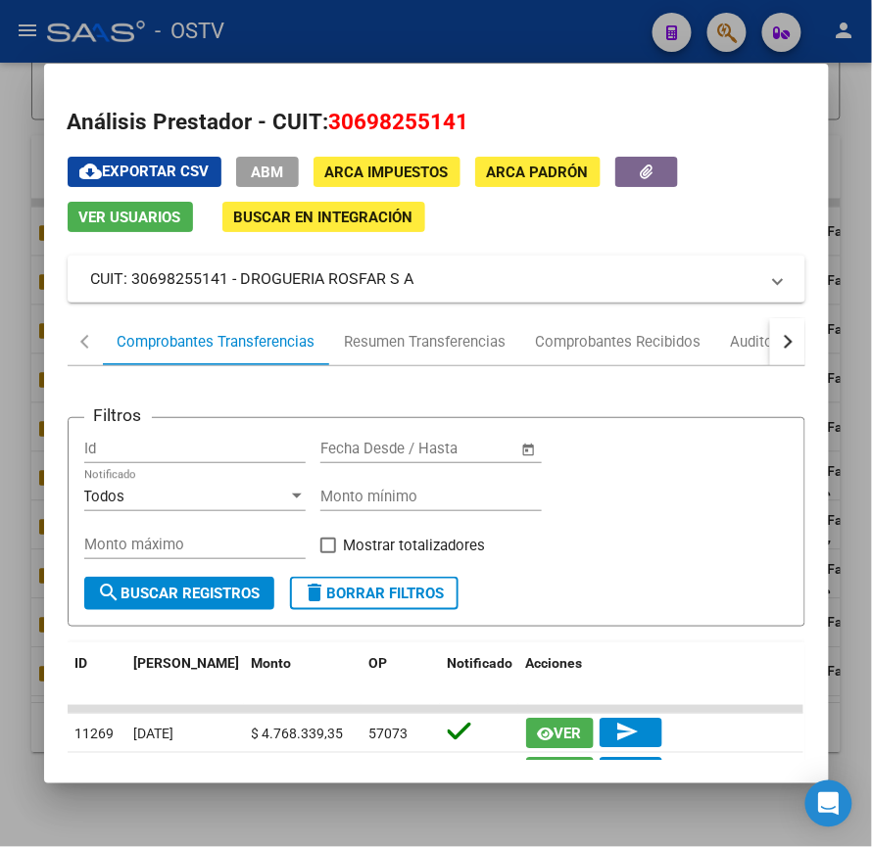  What do you see at coordinates (179, 594) in the screenshot?
I see `button: Buscar Registros` at bounding box center [179, 594].